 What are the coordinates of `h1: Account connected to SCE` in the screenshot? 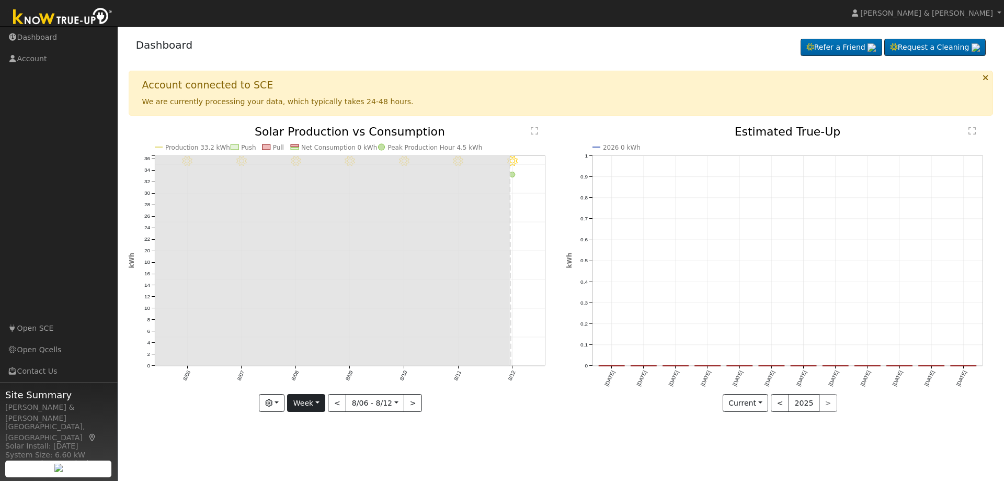 It's located at (208, 85).